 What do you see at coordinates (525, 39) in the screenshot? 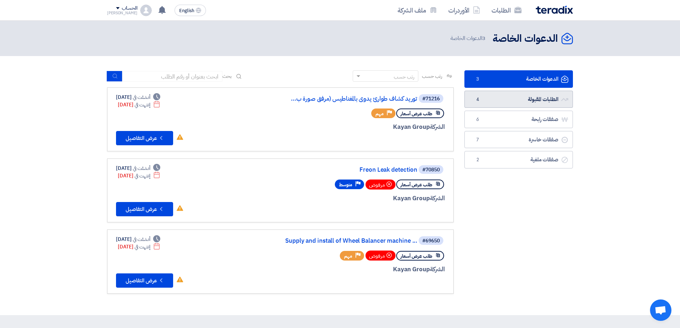
I see `h2: الدعوات الخاصة` at bounding box center [525, 39].